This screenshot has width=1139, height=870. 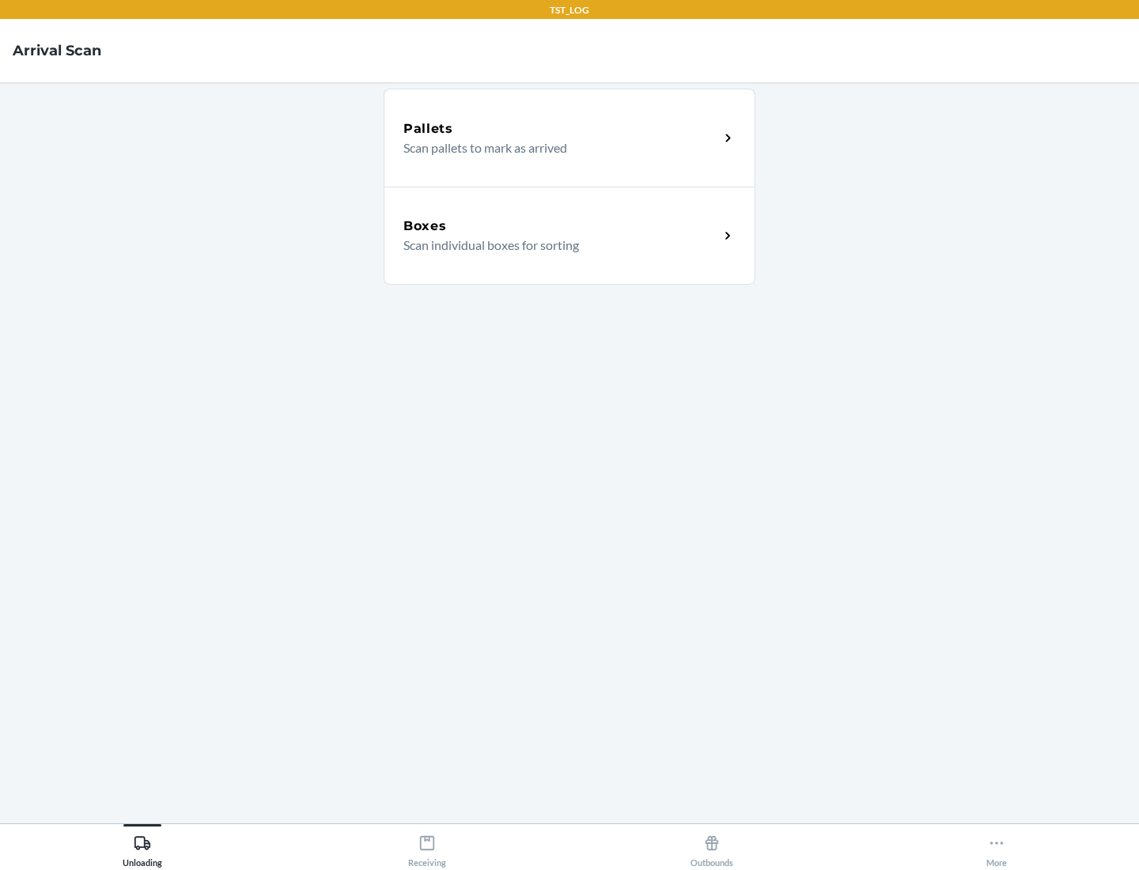 I want to click on a: BoxesScan individual boxes for sorting, so click(x=570, y=236).